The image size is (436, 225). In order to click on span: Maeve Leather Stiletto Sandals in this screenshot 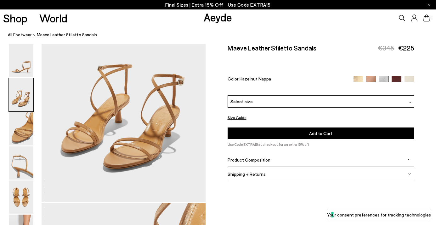, I will do `click(67, 35)`.